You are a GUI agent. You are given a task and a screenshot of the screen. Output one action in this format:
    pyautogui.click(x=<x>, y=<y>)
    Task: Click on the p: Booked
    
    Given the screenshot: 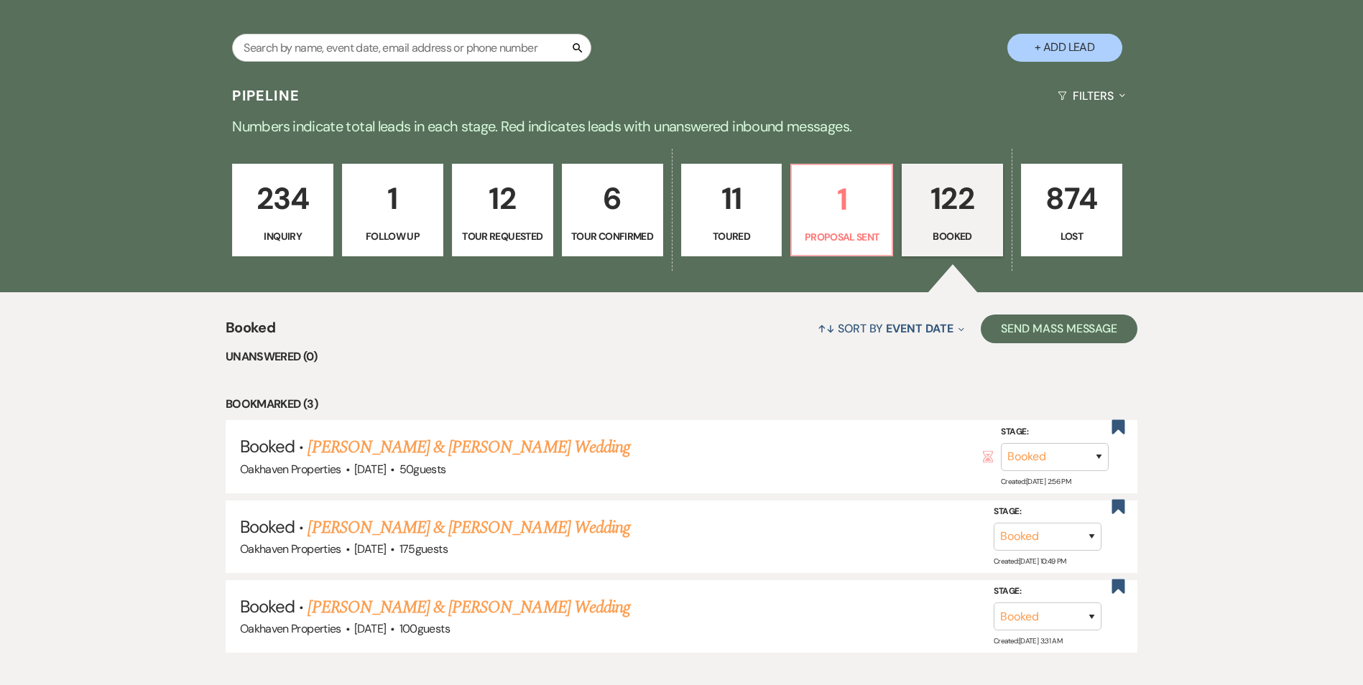 What is the action you would take?
    pyautogui.click(x=952, y=236)
    